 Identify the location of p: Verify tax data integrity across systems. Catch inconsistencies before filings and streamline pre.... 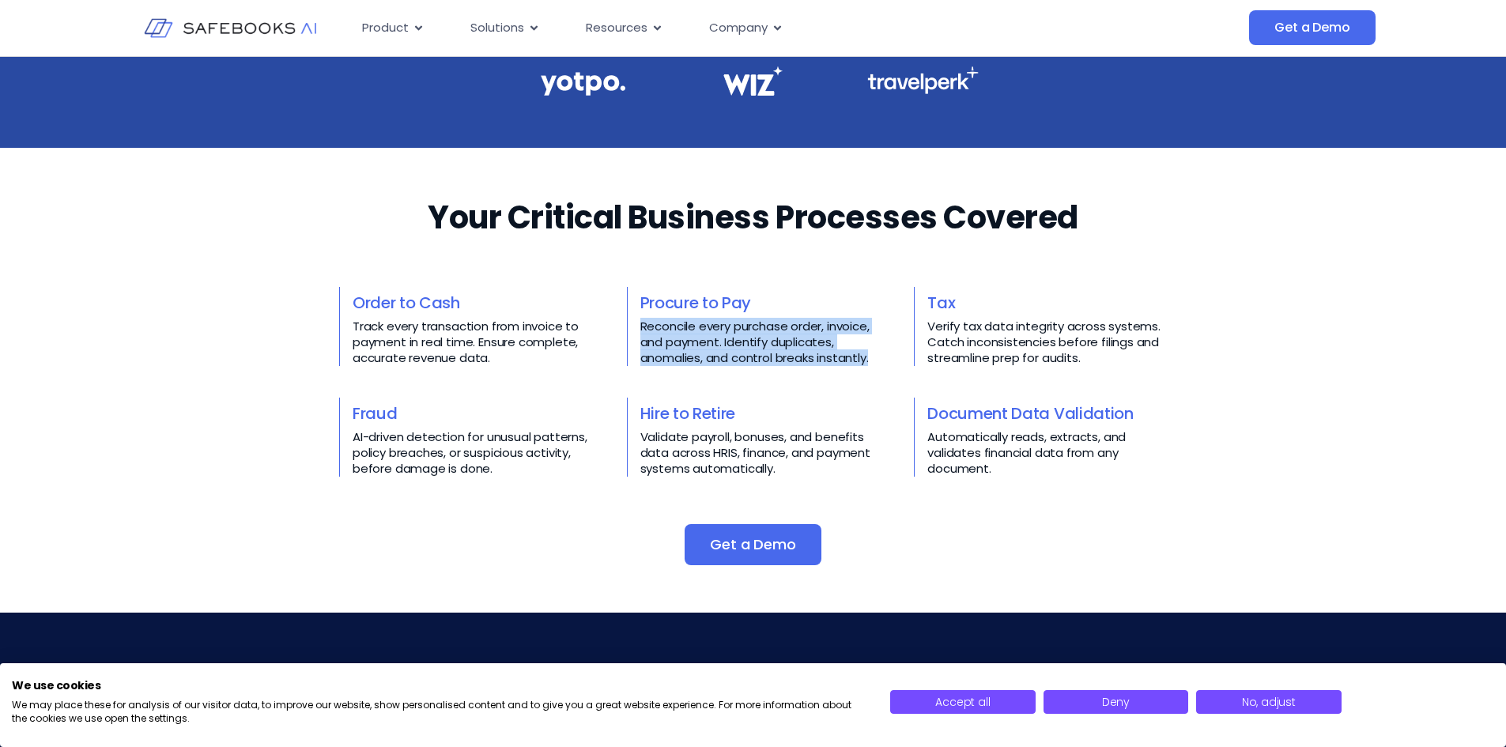
(1047, 342).